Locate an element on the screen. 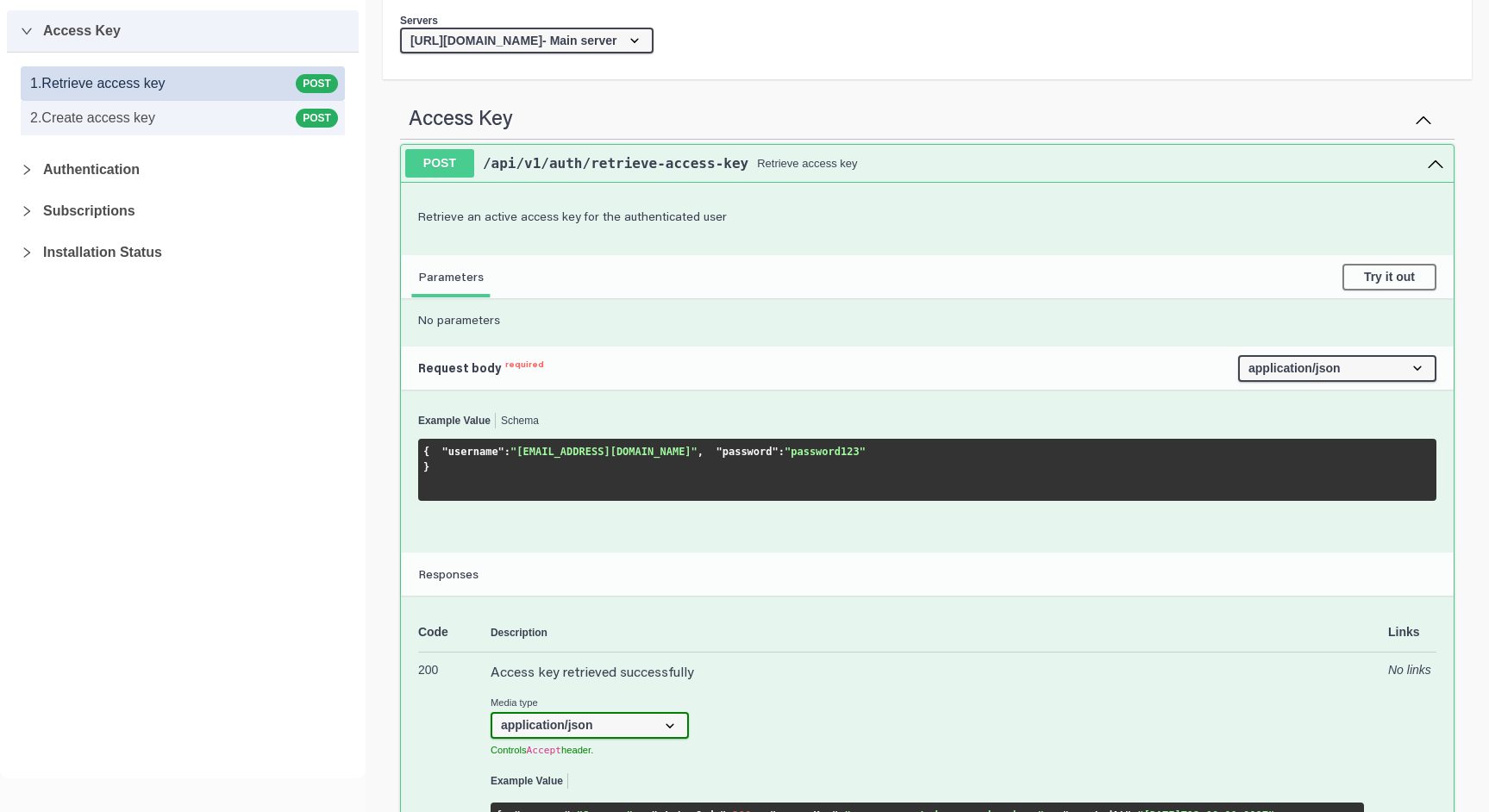 This screenshot has width=1489, height=812. code: Accept is located at coordinates (544, 750).